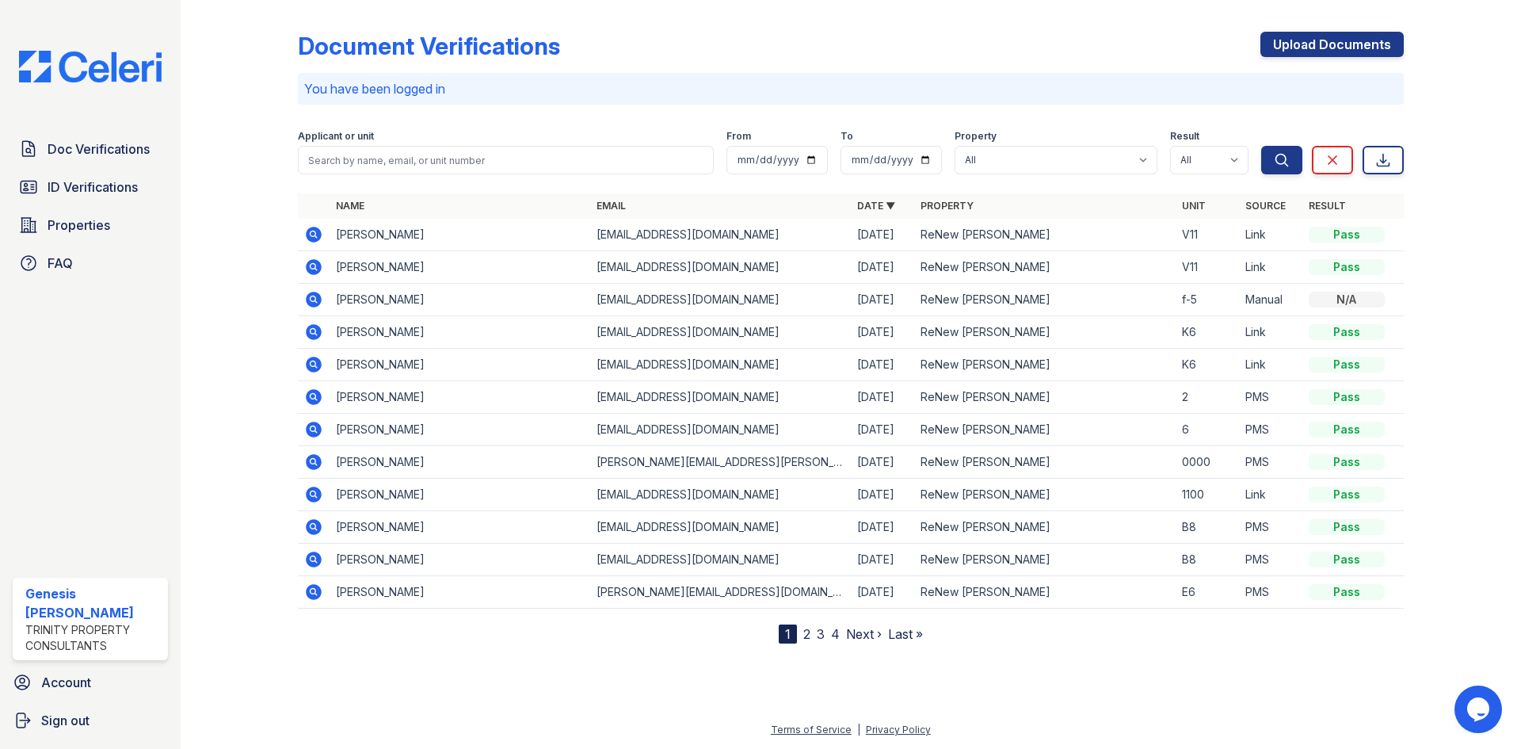 The height and width of the screenshot is (749, 1521). I want to click on a: Result, so click(1327, 205).